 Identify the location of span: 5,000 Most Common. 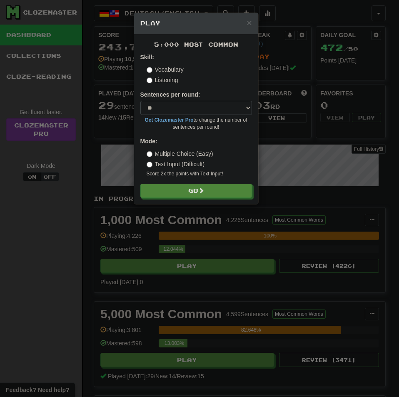
(196, 44).